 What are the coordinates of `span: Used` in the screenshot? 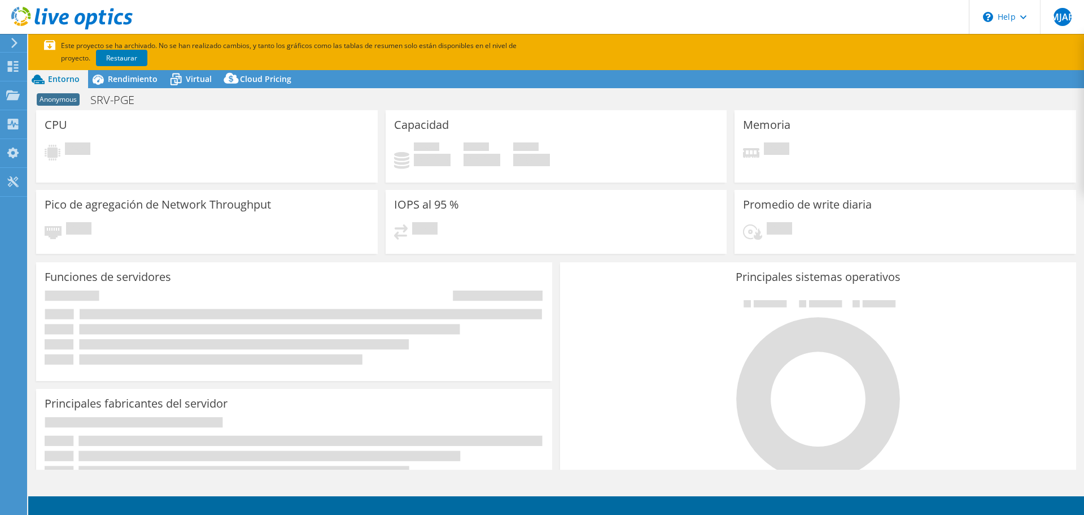 It's located at (426, 148).